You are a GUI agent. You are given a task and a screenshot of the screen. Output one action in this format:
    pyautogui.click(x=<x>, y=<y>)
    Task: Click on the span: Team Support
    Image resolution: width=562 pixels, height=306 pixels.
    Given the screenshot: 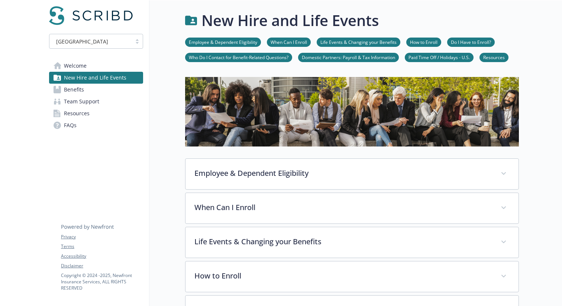 What is the action you would take?
    pyautogui.click(x=81, y=101)
    